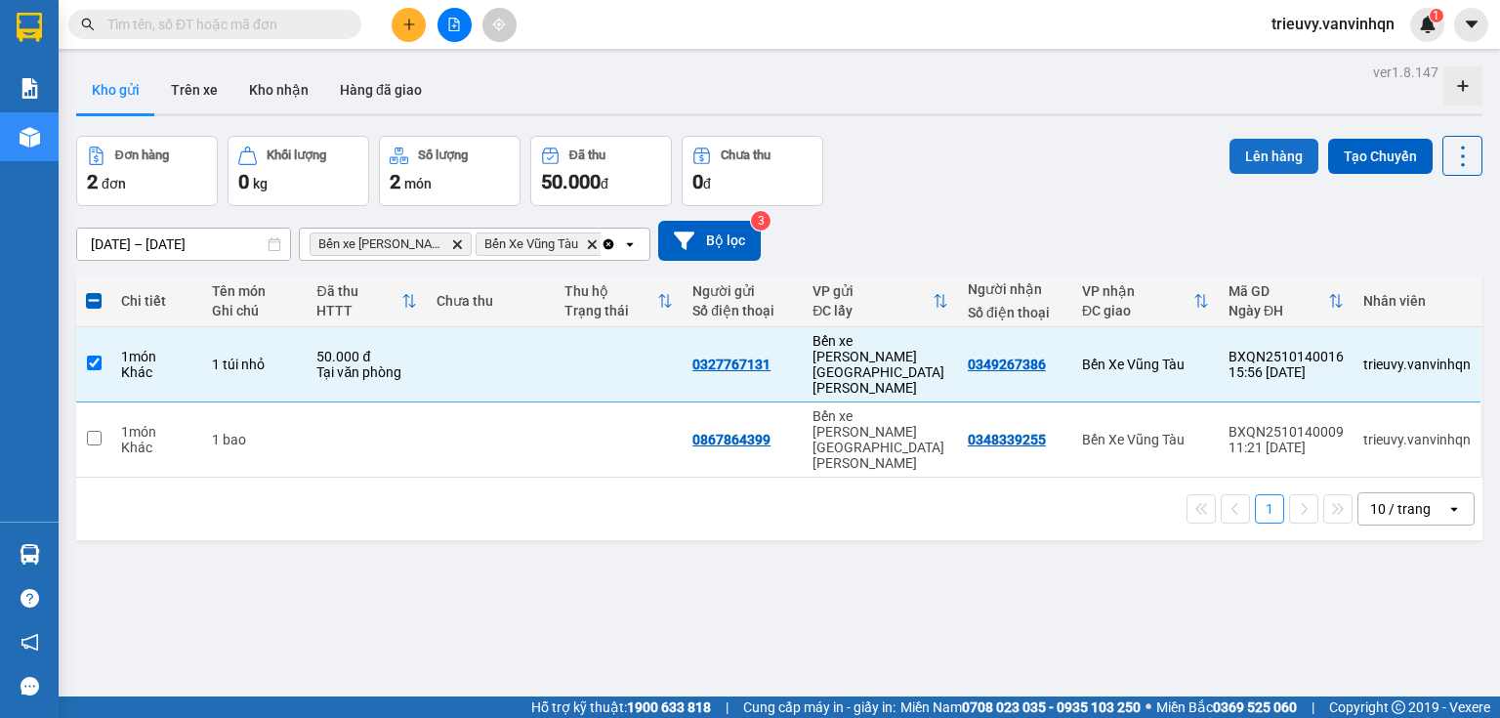 The height and width of the screenshot is (718, 1500). Describe the element at coordinates (454, 24) in the screenshot. I see `button: file-add` at that location.